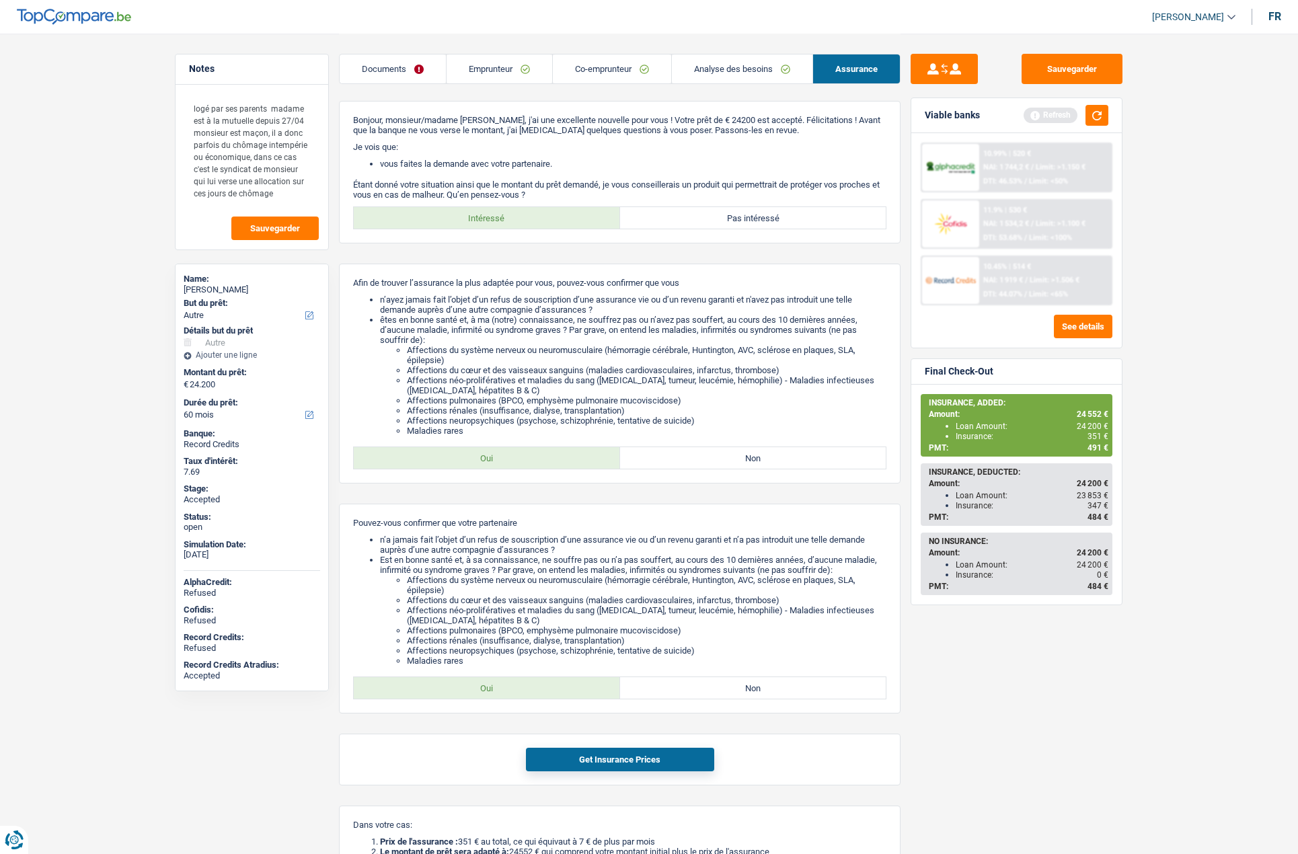  I want to click on span: 491 €, so click(1098, 448).